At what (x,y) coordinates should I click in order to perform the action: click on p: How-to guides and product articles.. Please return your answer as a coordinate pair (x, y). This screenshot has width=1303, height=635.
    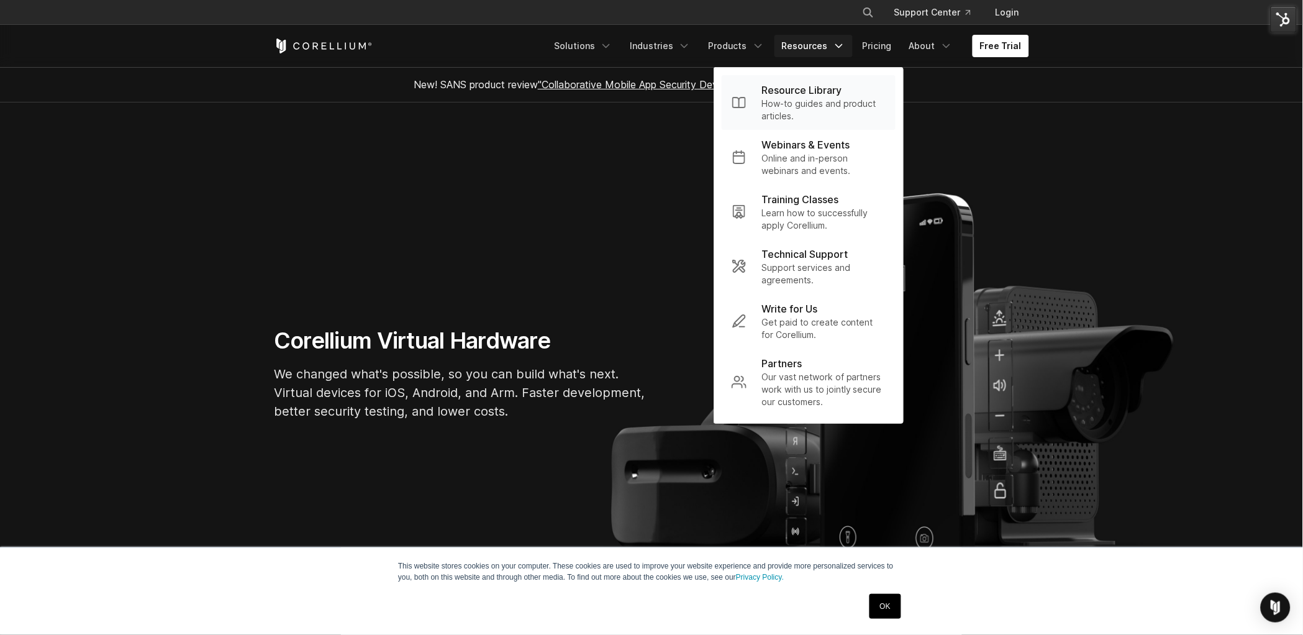
    Looking at the image, I should click on (823, 110).